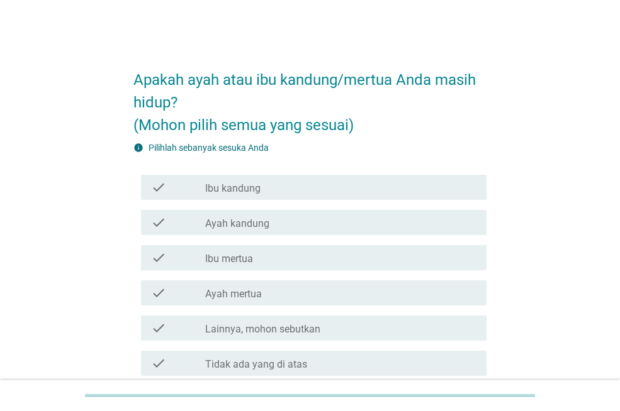 The image size is (620, 411). I want to click on label: Ibu mertua, so click(229, 259).